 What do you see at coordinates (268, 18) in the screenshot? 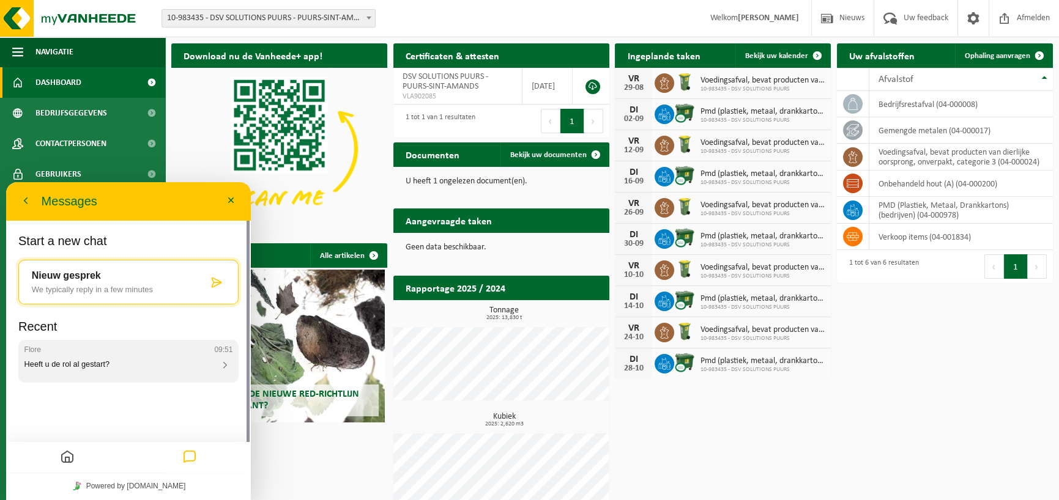
I see `span: 10-983435 - DSV SOLUTIONS PUURS - PUURS-SINT-AMANDS` at bounding box center [268, 18].